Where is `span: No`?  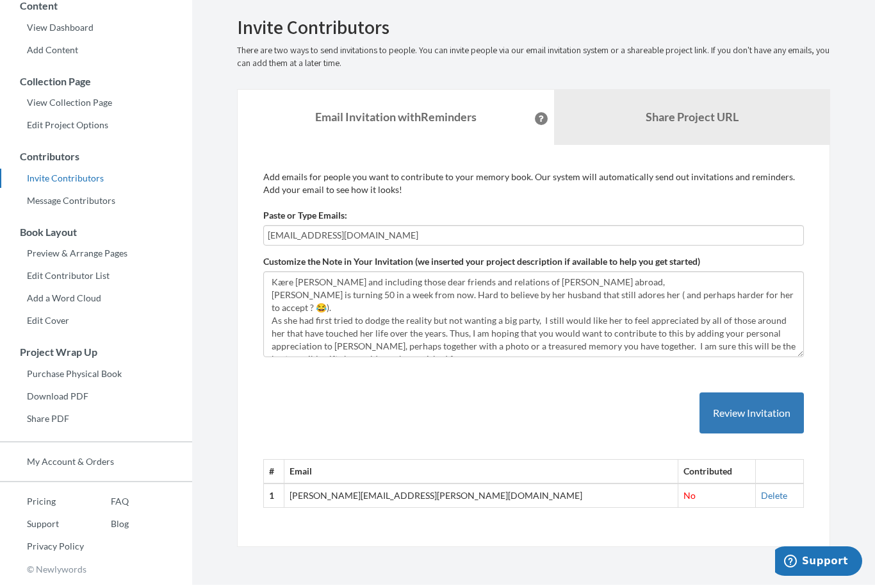 span: No is located at coordinates (690, 498).